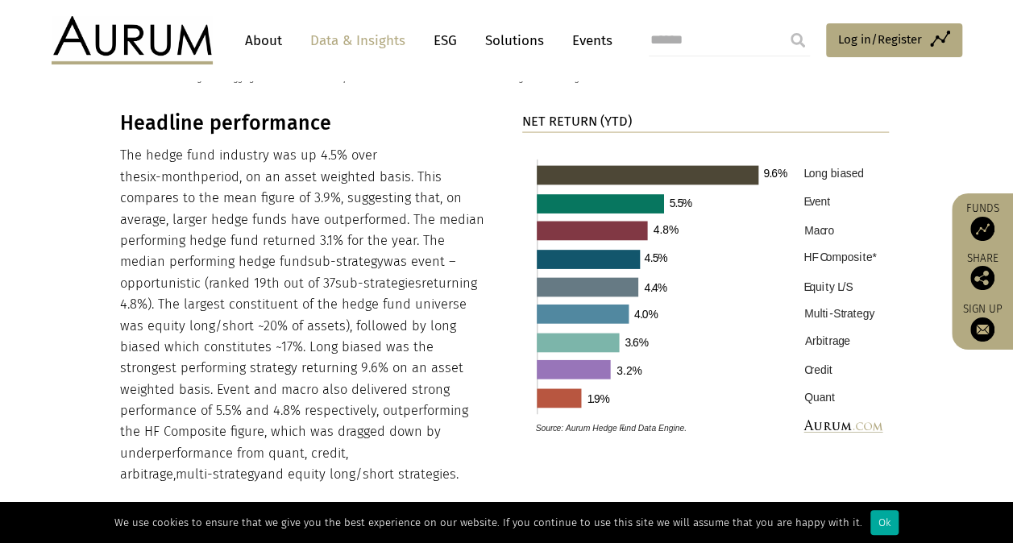 This screenshot has height=543, width=1013. I want to click on span: six-month, so click(170, 177).